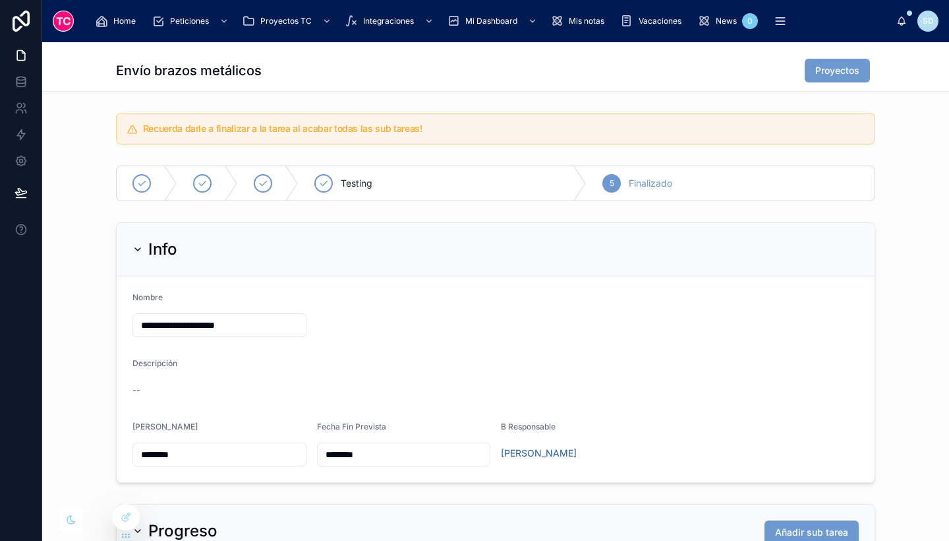  What do you see at coordinates (660, 21) in the screenshot?
I see `span: Vacaciones` at bounding box center [660, 21].